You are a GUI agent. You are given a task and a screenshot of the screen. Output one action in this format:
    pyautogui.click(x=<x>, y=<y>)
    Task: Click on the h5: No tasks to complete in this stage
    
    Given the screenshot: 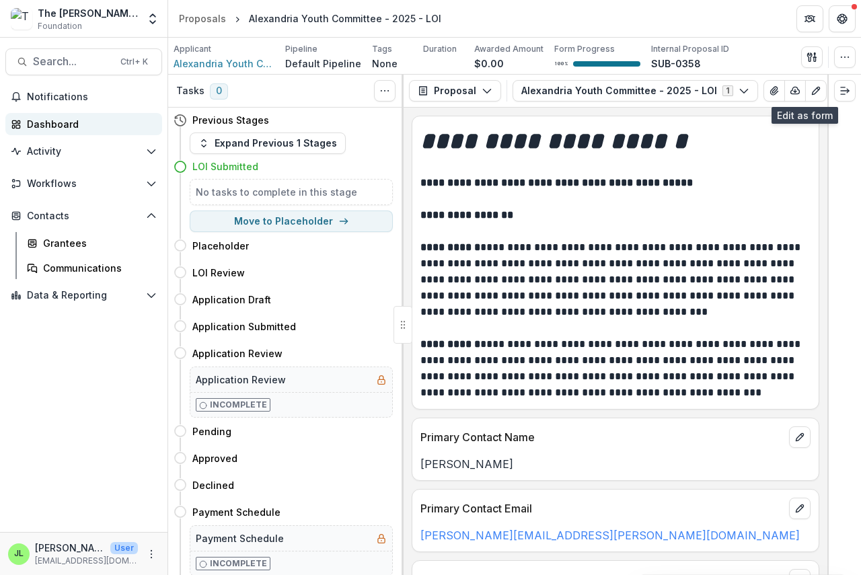 What is the action you would take?
    pyautogui.click(x=291, y=192)
    